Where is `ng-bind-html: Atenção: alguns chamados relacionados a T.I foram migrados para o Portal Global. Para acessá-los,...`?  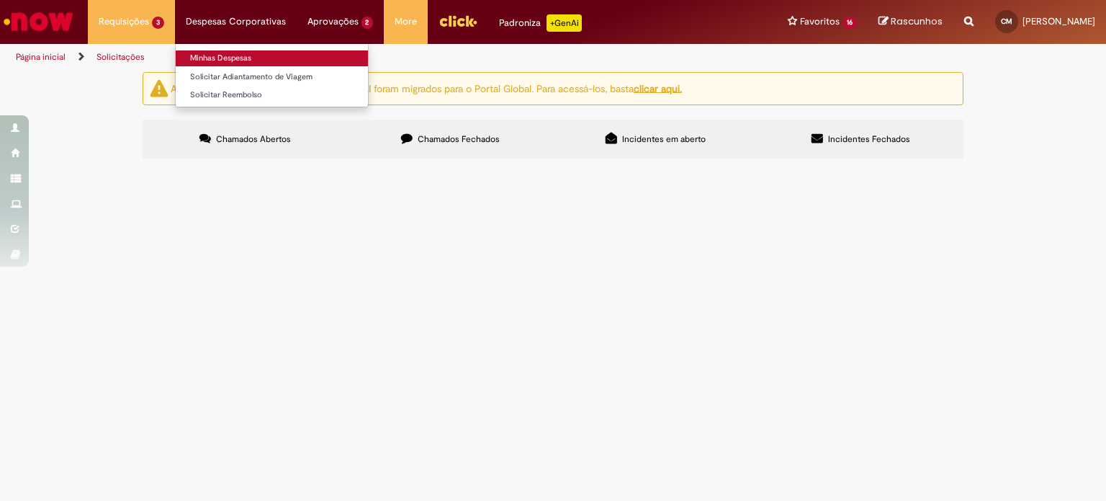 ng-bind-html: Atenção: alguns chamados relacionados a T.I foram migrados para o Portal Global. Para acessá-los,... is located at coordinates (426, 88).